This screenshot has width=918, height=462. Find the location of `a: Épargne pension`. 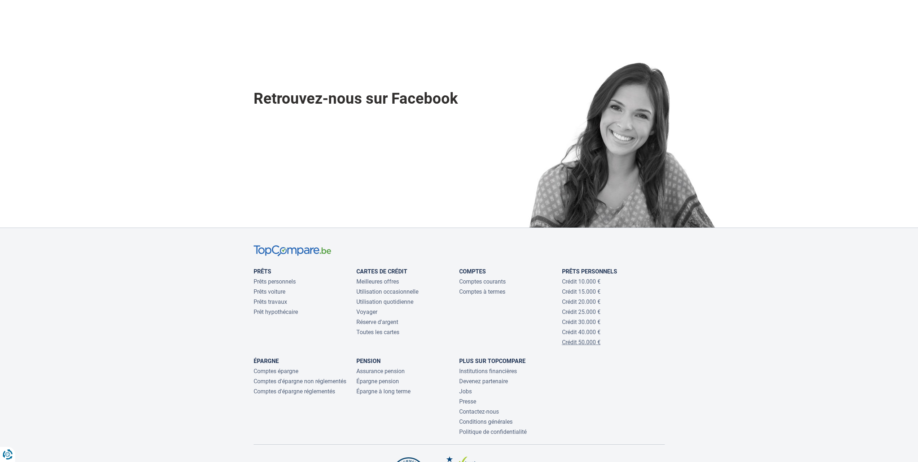

a: Épargne pension is located at coordinates (378, 381).